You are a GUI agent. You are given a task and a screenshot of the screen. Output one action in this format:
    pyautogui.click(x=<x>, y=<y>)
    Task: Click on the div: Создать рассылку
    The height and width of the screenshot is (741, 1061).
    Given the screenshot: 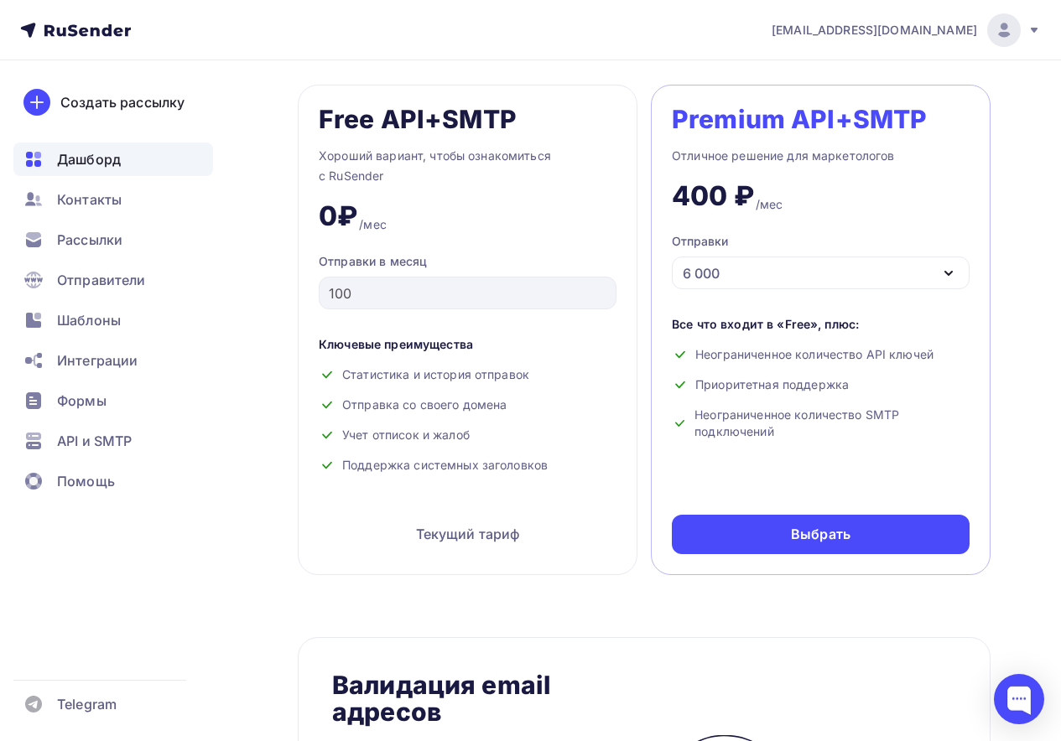 What is the action you would take?
    pyautogui.click(x=122, y=102)
    